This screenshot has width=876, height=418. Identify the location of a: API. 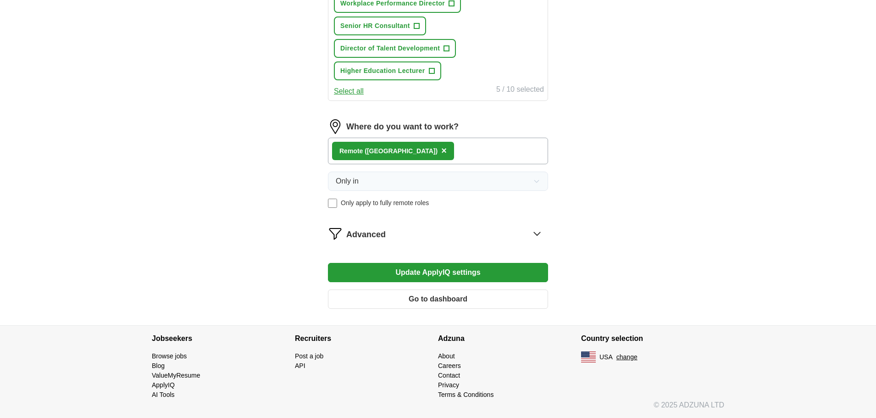
(300, 366).